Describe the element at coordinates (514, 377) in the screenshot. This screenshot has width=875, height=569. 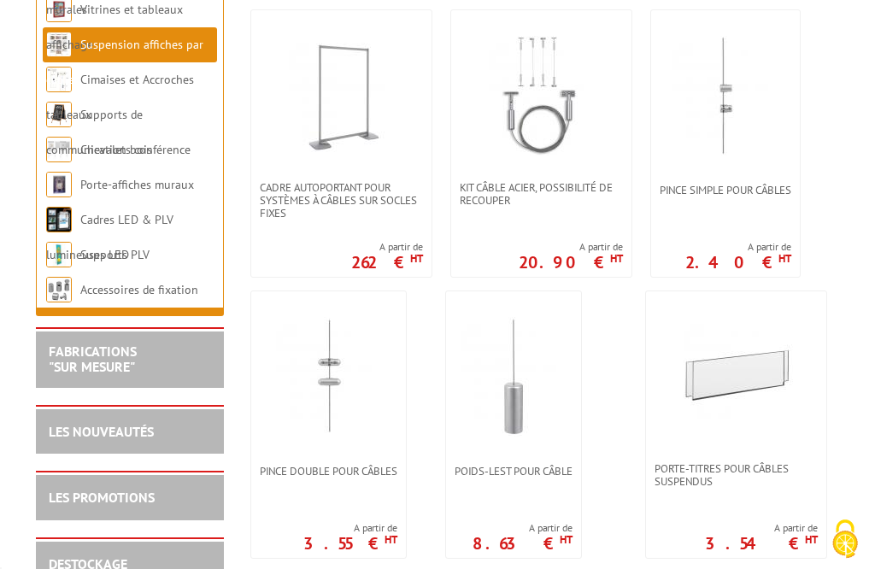
I see `img: Poids-lest pour câble` at that location.